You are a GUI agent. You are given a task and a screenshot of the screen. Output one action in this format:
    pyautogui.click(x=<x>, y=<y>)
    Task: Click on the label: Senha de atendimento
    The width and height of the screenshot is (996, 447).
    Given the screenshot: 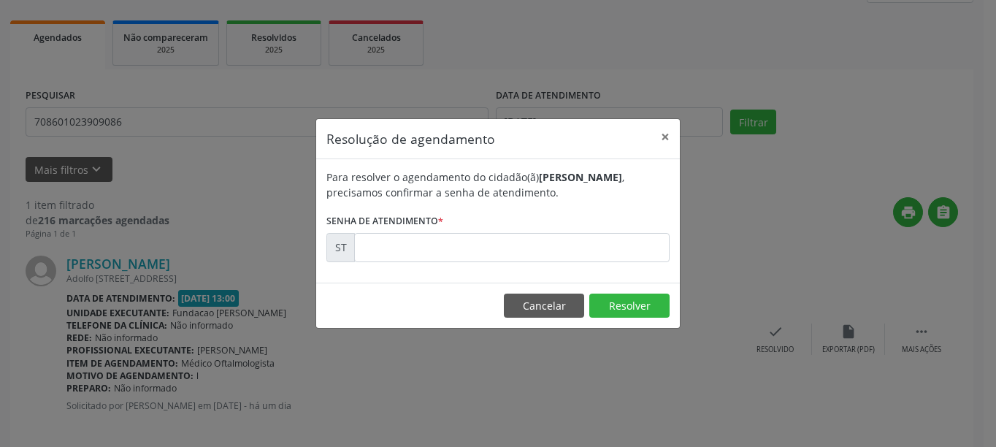 What is the action you would take?
    pyautogui.click(x=385, y=221)
    